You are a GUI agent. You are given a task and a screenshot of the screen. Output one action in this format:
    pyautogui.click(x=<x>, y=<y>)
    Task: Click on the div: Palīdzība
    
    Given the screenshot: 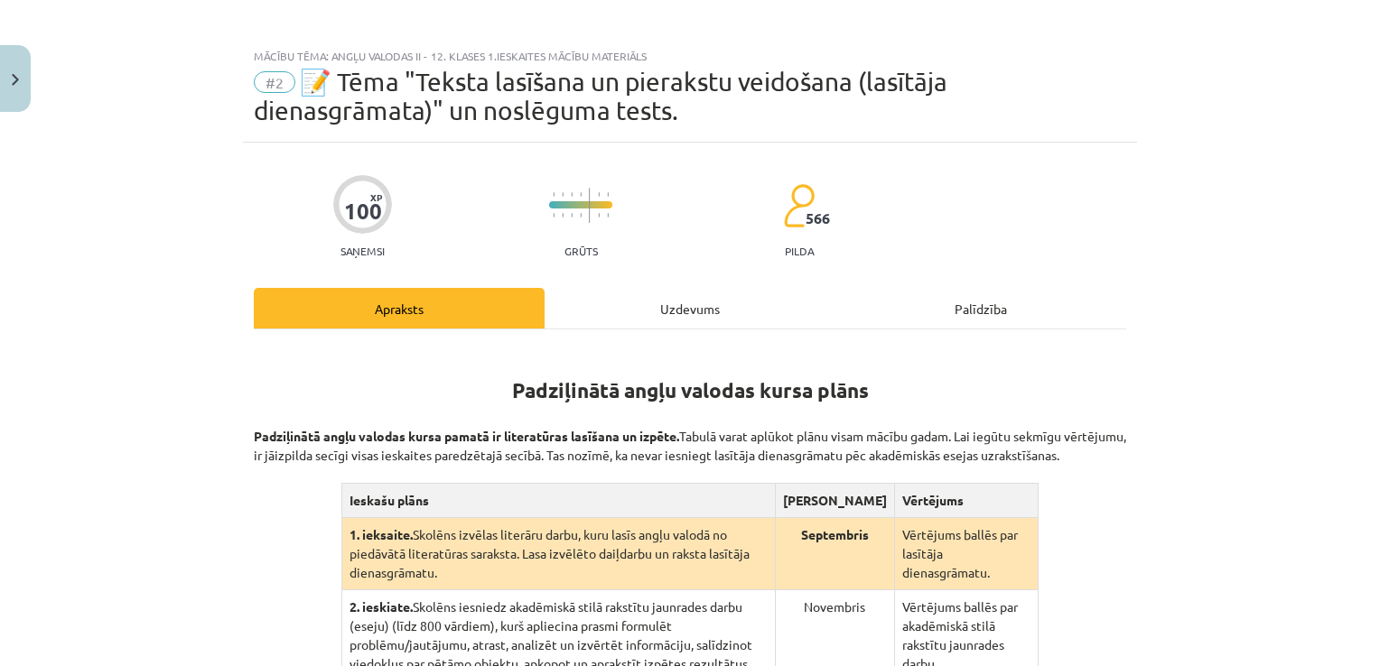 What is the action you would take?
    pyautogui.click(x=981, y=308)
    